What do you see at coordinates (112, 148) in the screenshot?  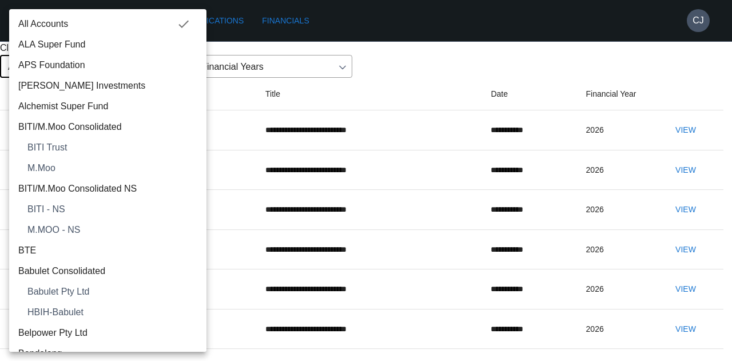 I see `span: BITI Trust` at bounding box center [112, 148].